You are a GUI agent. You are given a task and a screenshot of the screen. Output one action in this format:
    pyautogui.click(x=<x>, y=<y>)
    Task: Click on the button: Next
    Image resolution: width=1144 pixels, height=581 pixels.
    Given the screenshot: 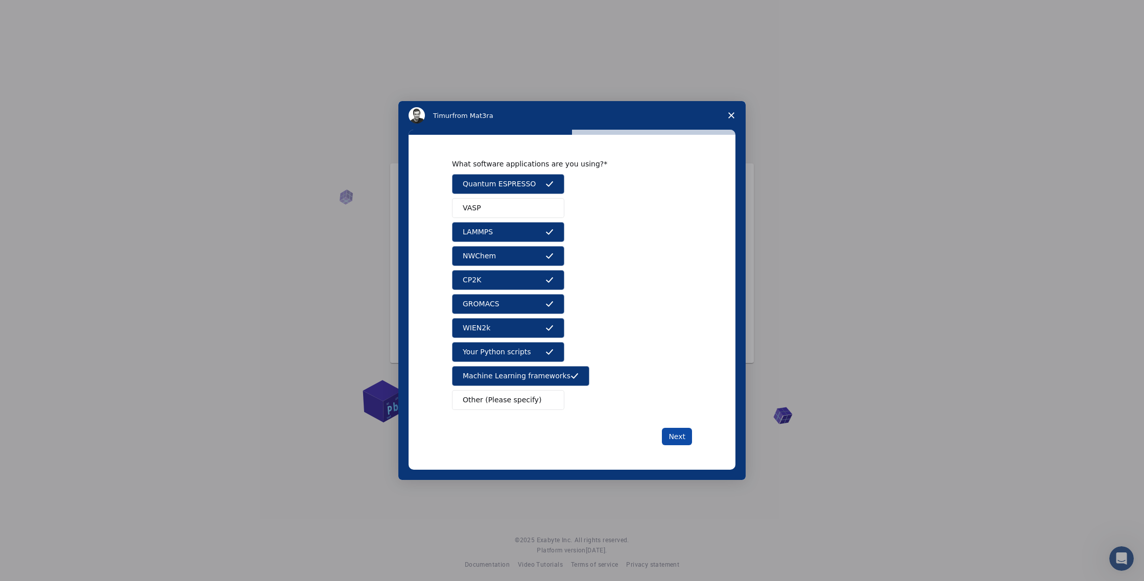 What is the action you would take?
    pyautogui.click(x=676, y=436)
    